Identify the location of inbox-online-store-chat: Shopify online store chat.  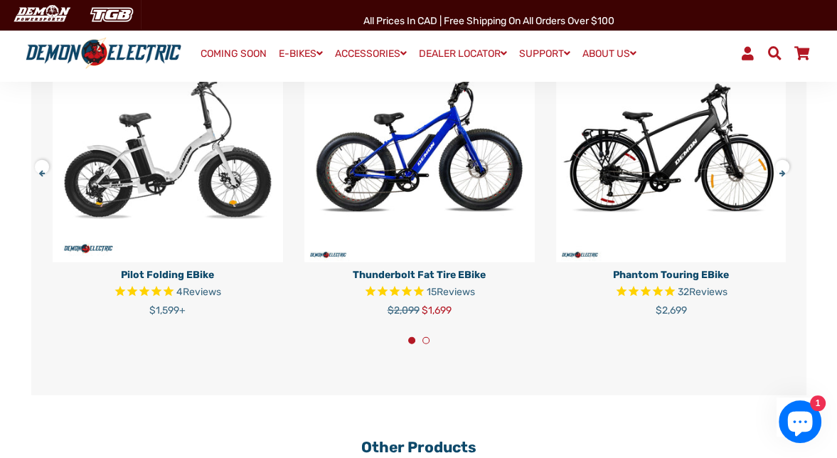
(800, 423).